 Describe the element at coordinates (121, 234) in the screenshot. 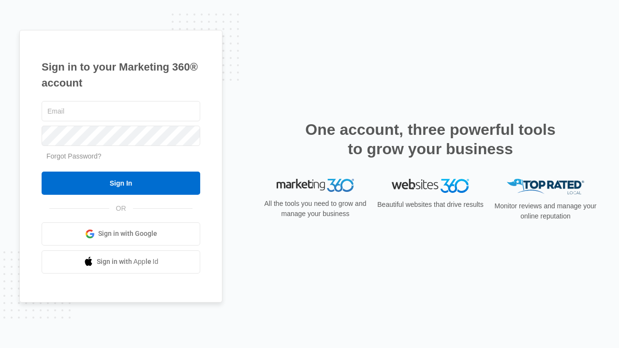

I see `a: Sign in with Google` at that location.